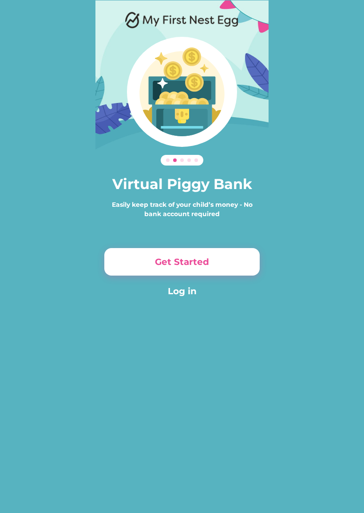 The image size is (364, 513). Describe the element at coordinates (182, 184) in the screenshot. I see `h3: Virtual Piggy Bank` at that location.